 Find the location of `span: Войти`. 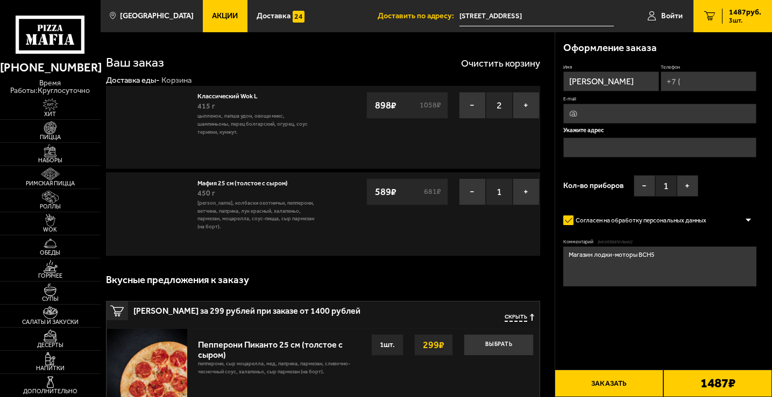

span: Войти is located at coordinates (672, 16).